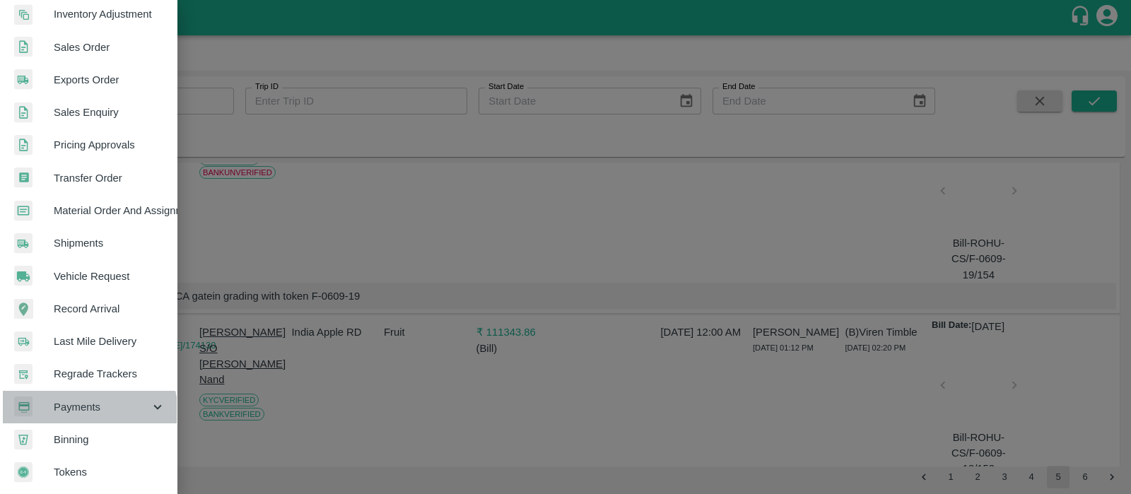  I want to click on span: Pricing Approvals, so click(110, 145).